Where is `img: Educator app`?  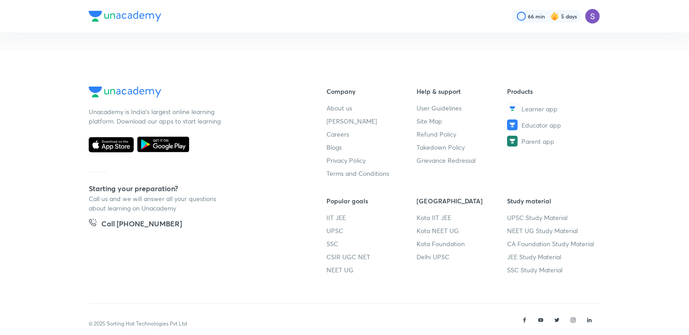 img: Educator app is located at coordinates (512, 125).